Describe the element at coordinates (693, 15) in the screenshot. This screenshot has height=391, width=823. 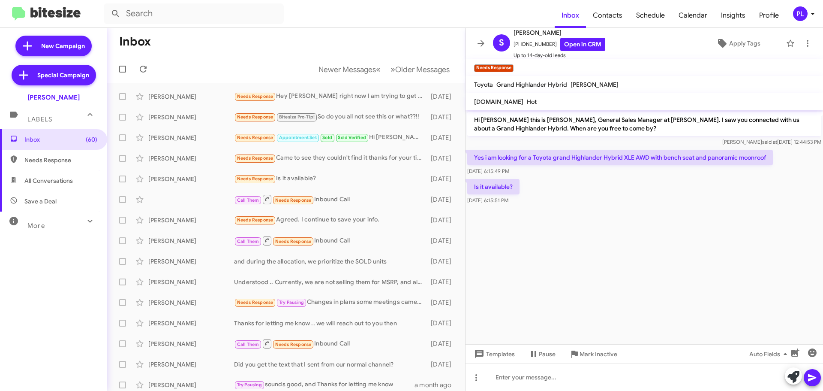
I see `span: Calendar` at that location.